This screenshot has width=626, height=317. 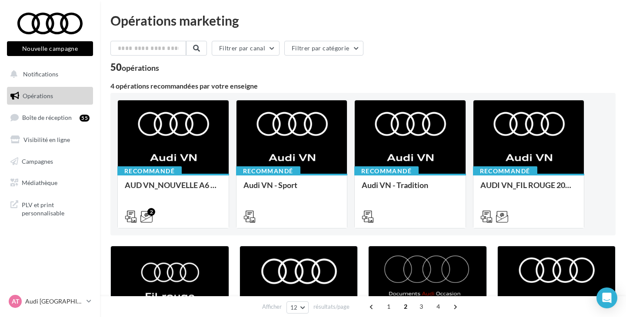 I want to click on span: Visibilité en ligne, so click(x=47, y=140).